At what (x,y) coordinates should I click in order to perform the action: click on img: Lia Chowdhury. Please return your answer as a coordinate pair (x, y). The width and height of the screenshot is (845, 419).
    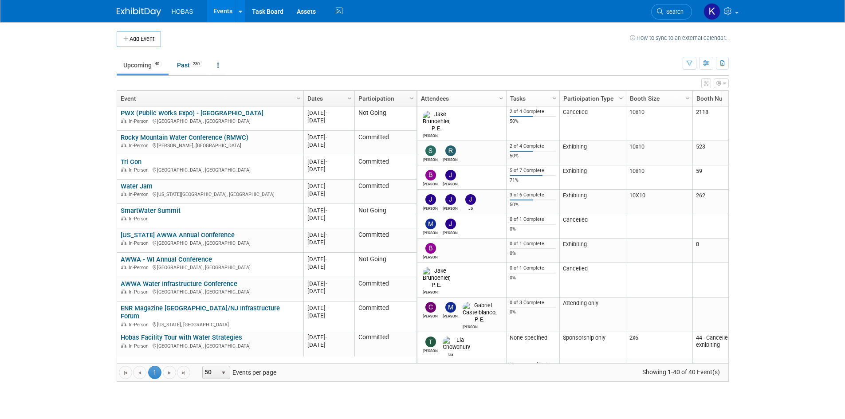
    Looking at the image, I should click on (456, 344).